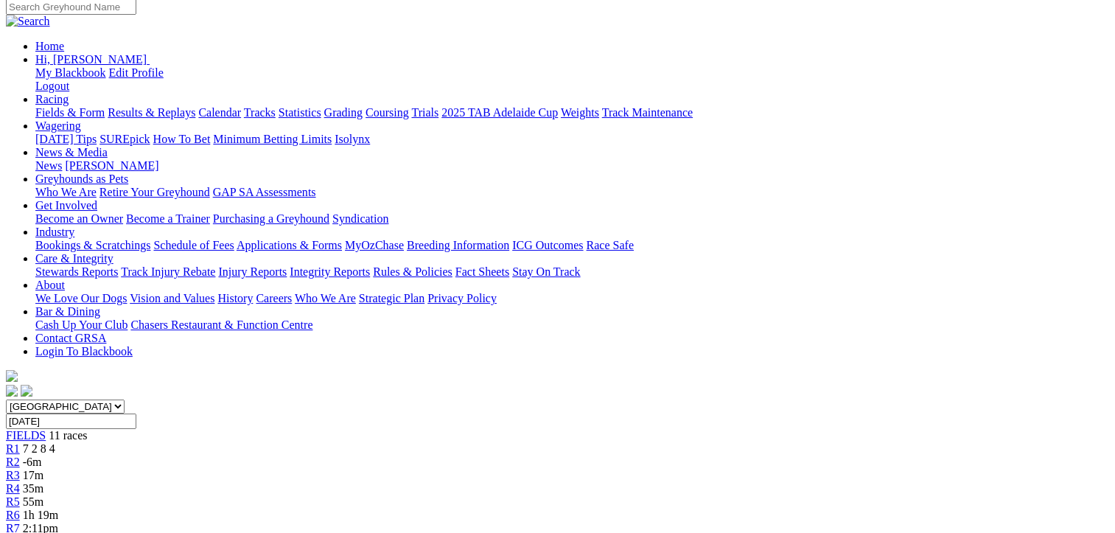  I want to click on a: Integrity Reports, so click(329, 271).